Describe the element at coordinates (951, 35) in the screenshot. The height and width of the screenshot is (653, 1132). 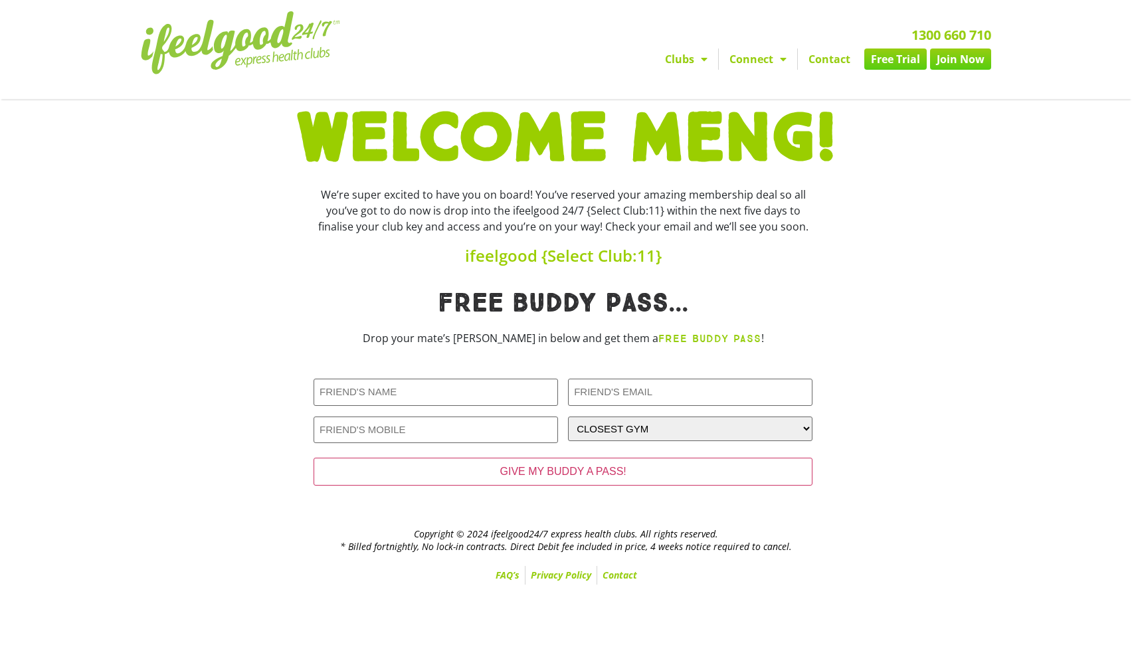
I see `a: 1300 660 710` at that location.